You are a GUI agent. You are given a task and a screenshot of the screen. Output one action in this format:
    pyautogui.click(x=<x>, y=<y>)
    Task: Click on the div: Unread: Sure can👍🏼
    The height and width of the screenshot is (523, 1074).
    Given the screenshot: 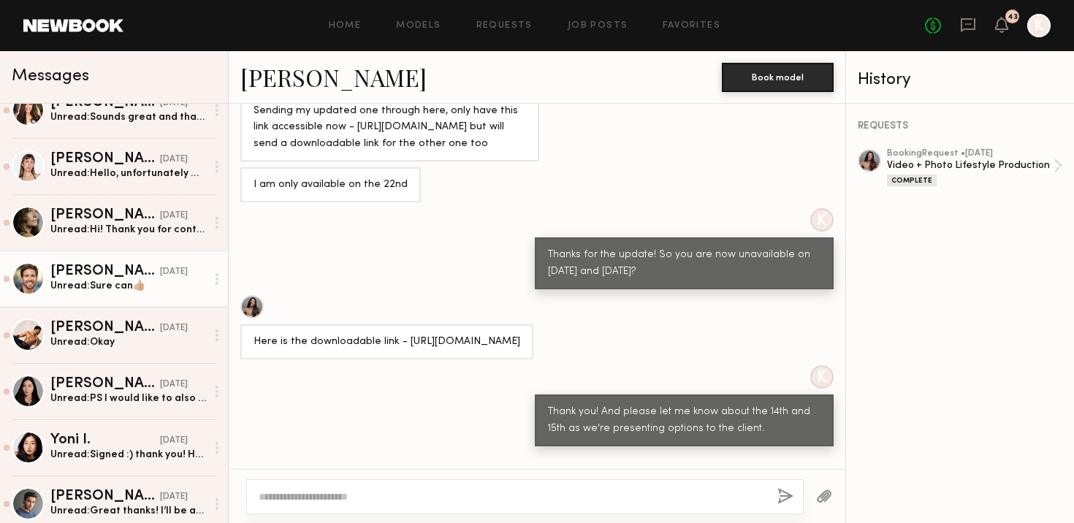 What is the action you would take?
    pyautogui.click(x=128, y=286)
    